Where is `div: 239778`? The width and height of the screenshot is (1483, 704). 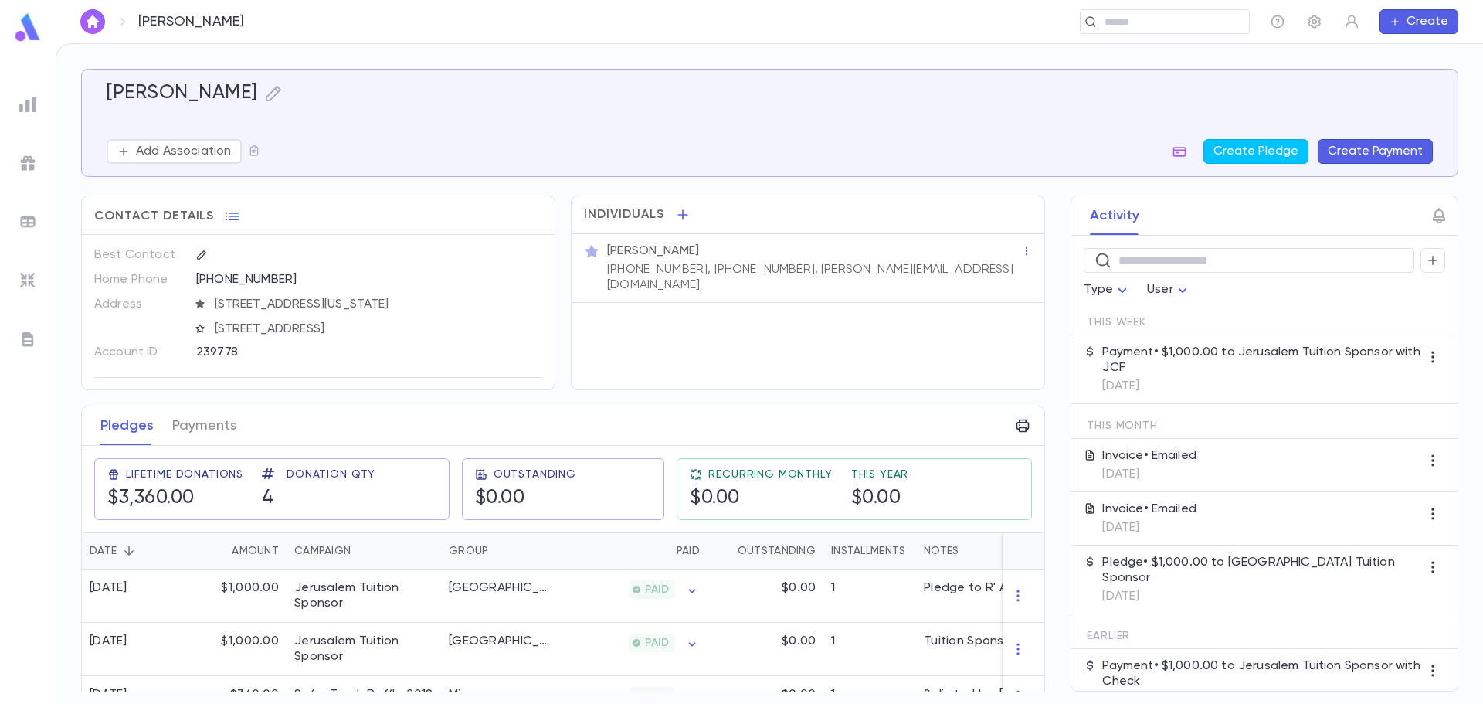
div: 239778 is located at coordinates (331, 351).